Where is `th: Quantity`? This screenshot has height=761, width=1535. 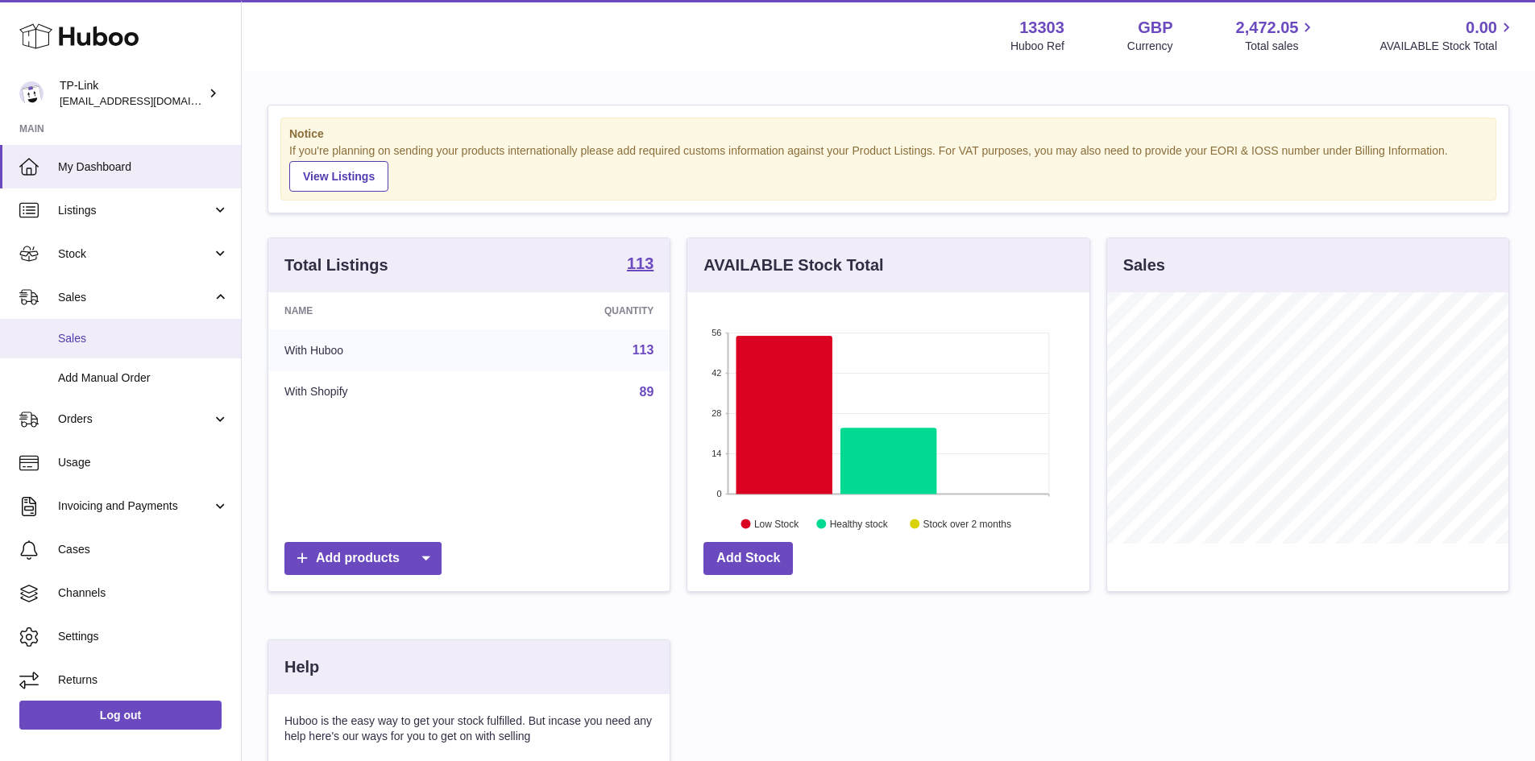
th: Quantity is located at coordinates (578, 311).